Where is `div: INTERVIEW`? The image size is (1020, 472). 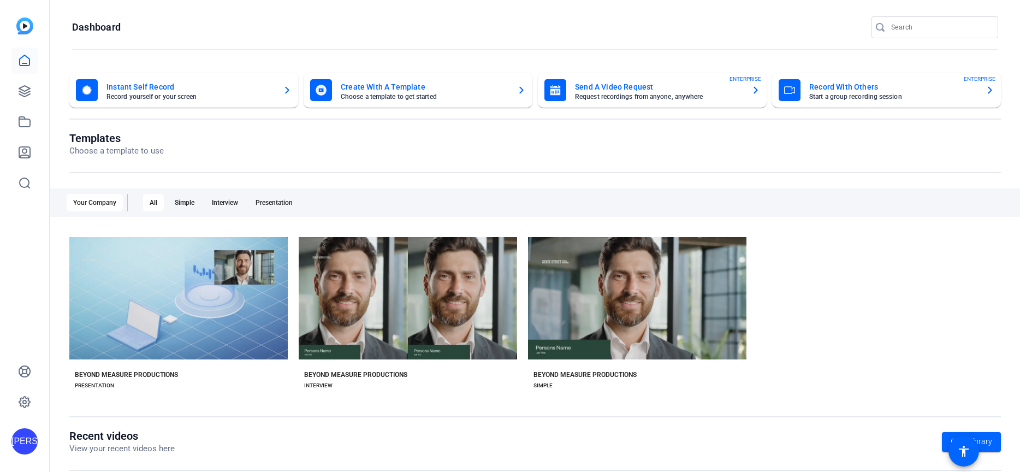 div: INTERVIEW is located at coordinates (318, 386).